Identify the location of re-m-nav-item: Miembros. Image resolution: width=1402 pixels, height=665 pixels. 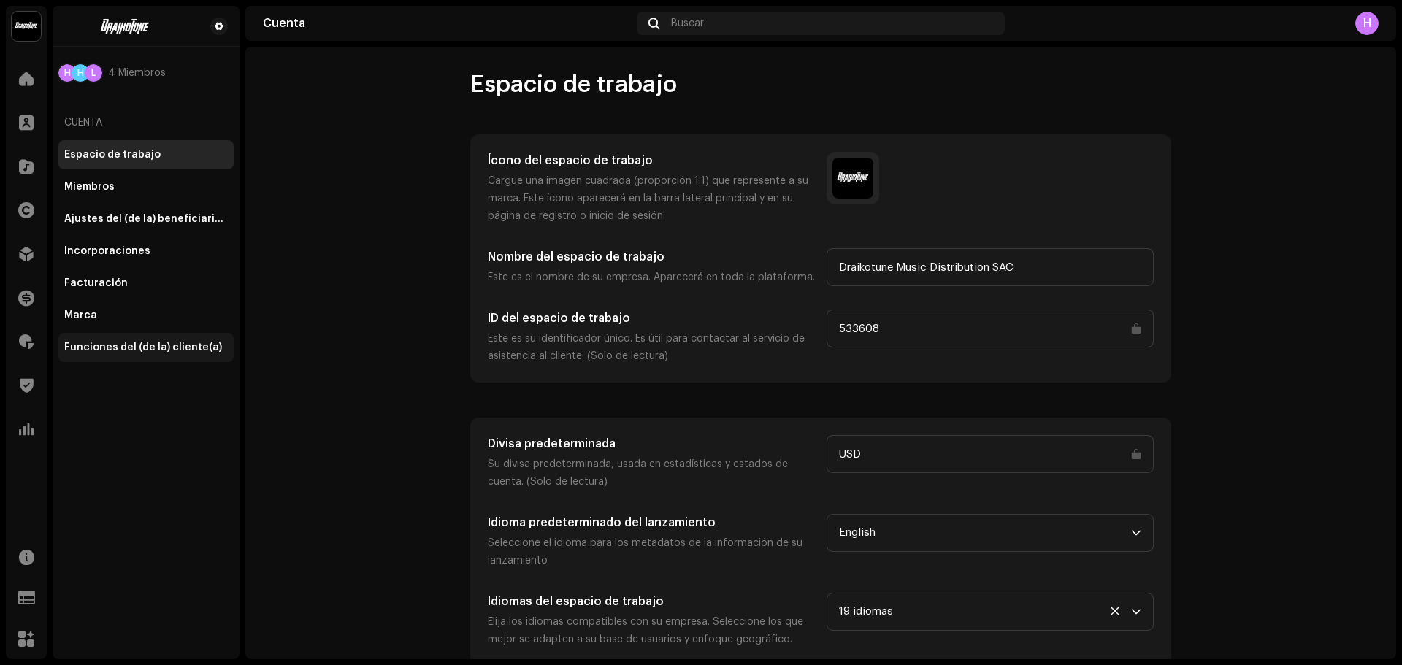
(146, 187).